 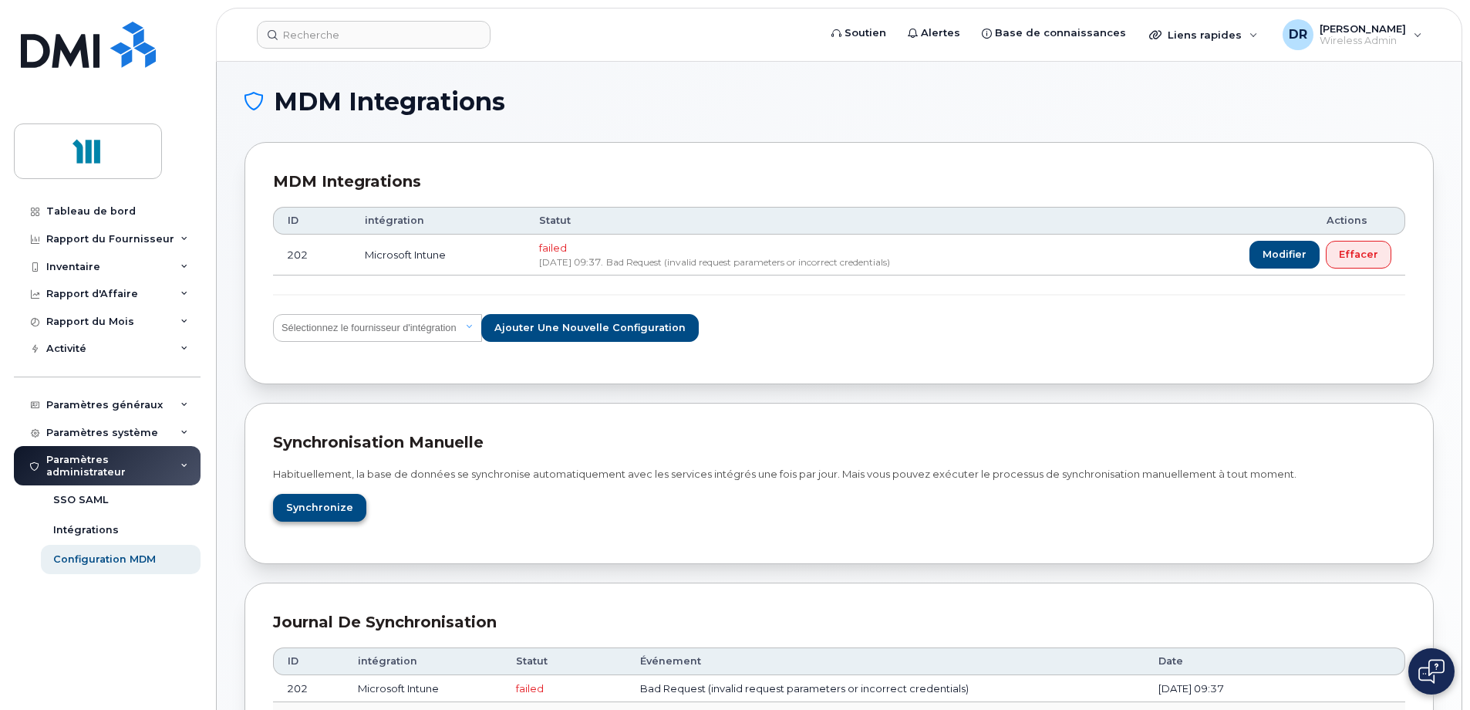 What do you see at coordinates (839, 474) in the screenshot?
I see `p: Habituellement, la base de données se synchronise automatiquement avec les services intégrés une ...` at bounding box center [839, 474].